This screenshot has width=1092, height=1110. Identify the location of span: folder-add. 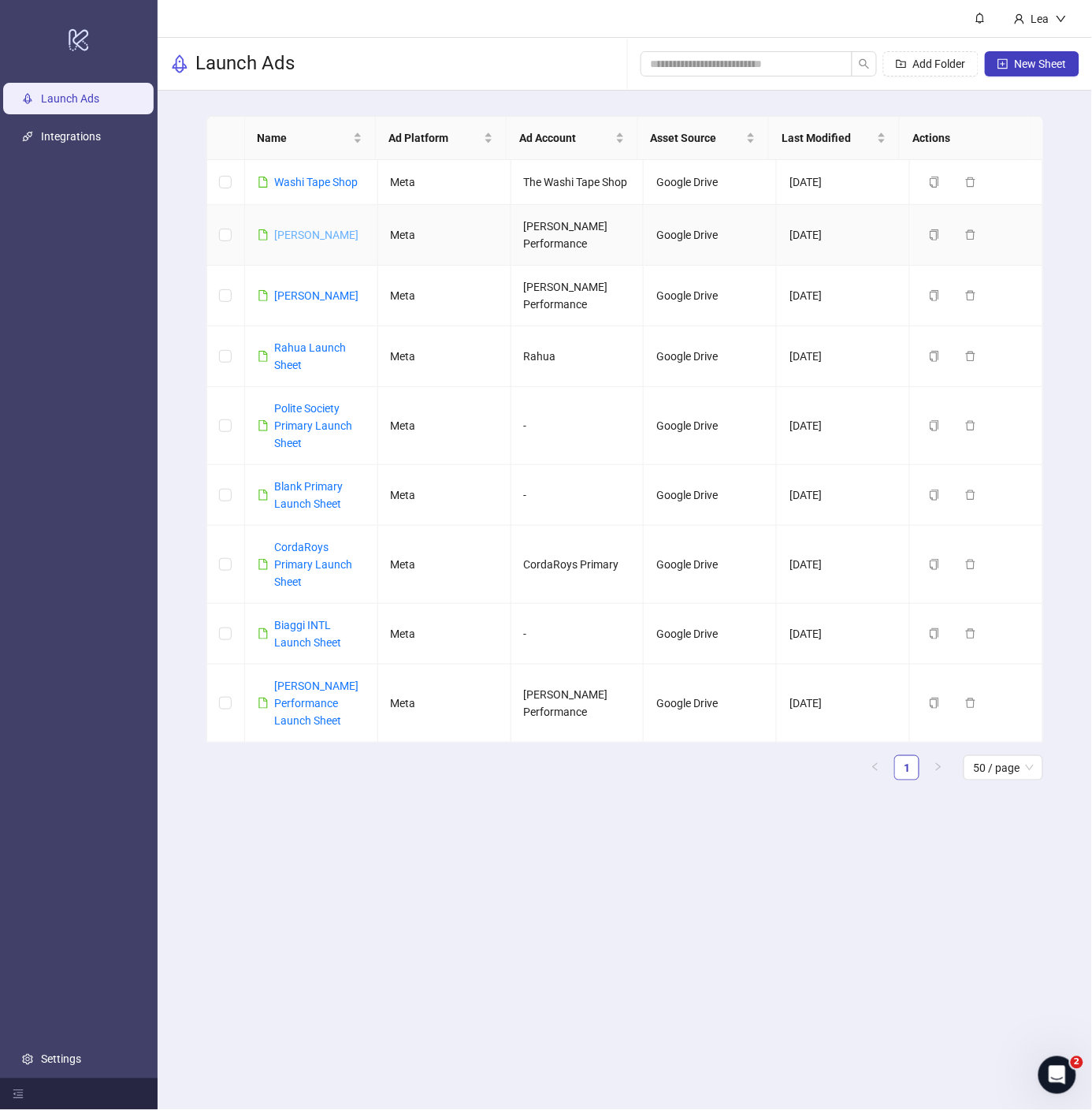
(901, 64).